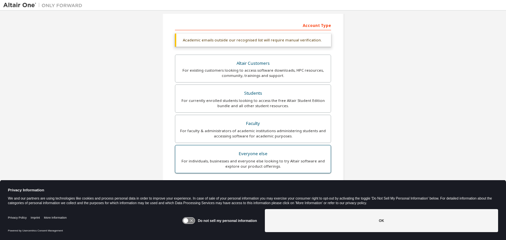 Image resolution: width=506 pixels, height=240 pixels. What do you see at coordinates (253, 25) in the screenshot?
I see `div: Account Type` at bounding box center [253, 25].